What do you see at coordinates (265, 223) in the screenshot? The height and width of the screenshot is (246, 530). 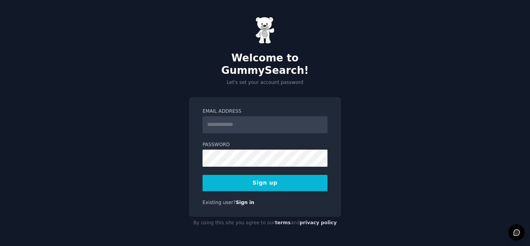 I see `div: By using this site you agree to our and` at bounding box center [265, 223].